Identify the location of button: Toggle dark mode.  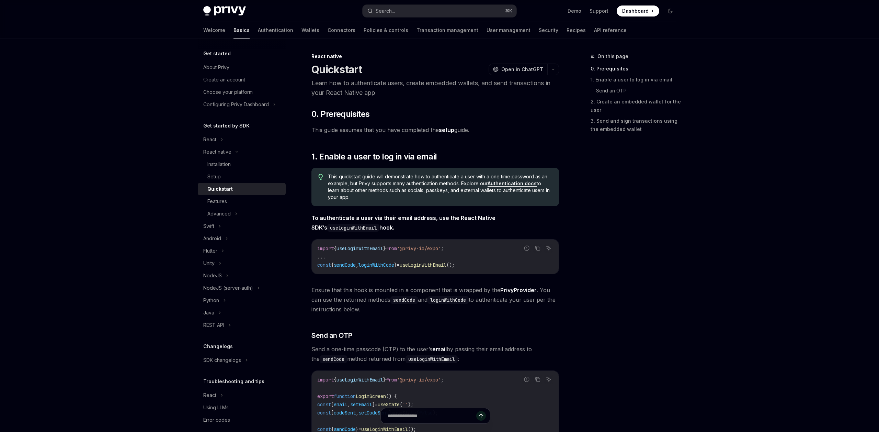
(670, 11).